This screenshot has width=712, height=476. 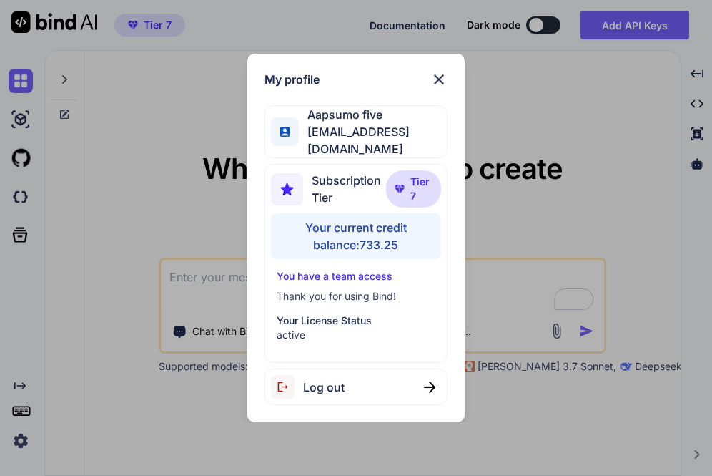 What do you see at coordinates (287, 189) in the screenshot?
I see `img: subscription` at bounding box center [287, 189].